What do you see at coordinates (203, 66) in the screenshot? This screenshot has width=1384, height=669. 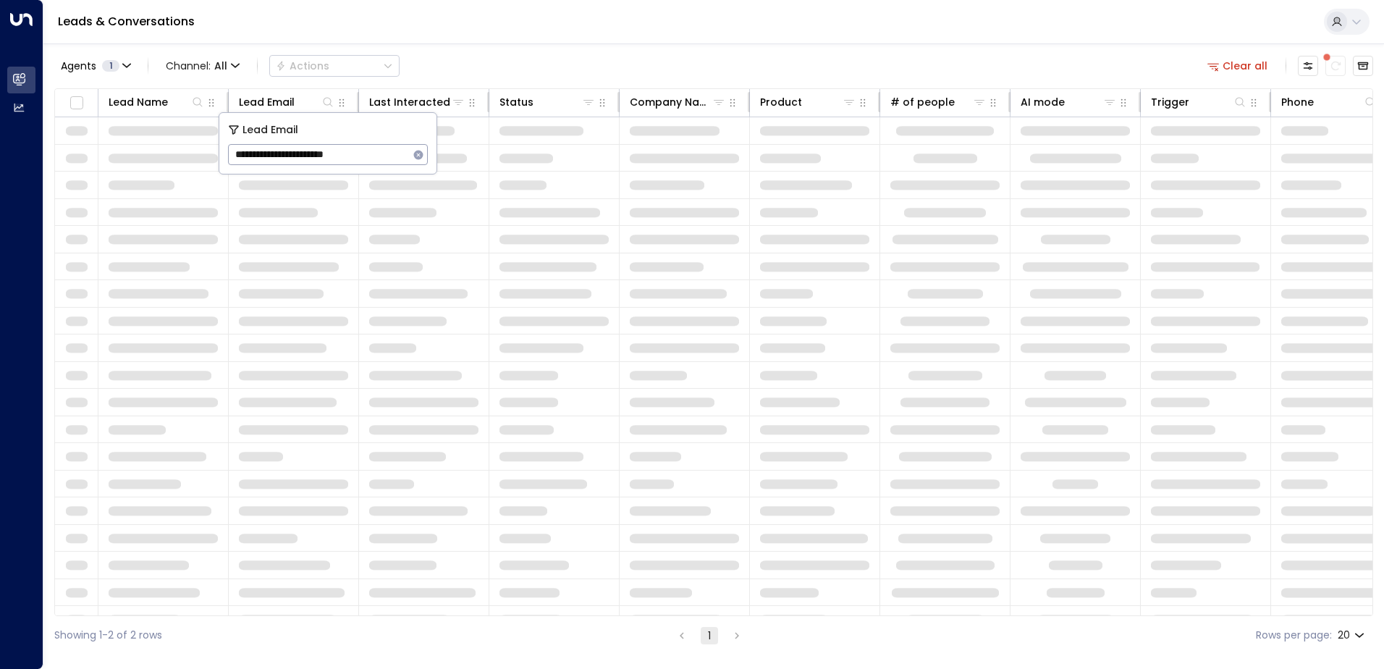 I see `button: Channel:All` at bounding box center [203, 66].